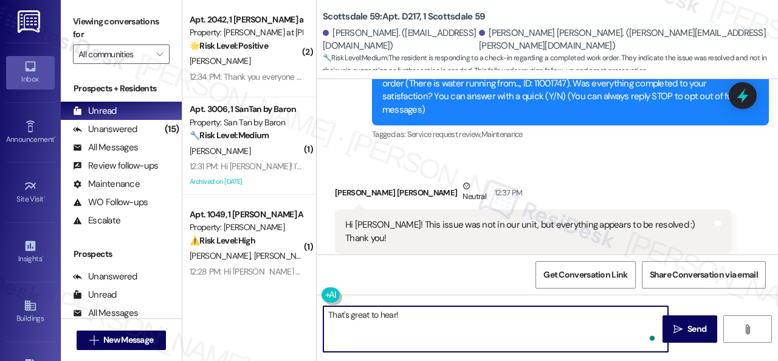 This screenshot has width=778, height=361. I want to click on div: Maintenance, so click(106, 184).